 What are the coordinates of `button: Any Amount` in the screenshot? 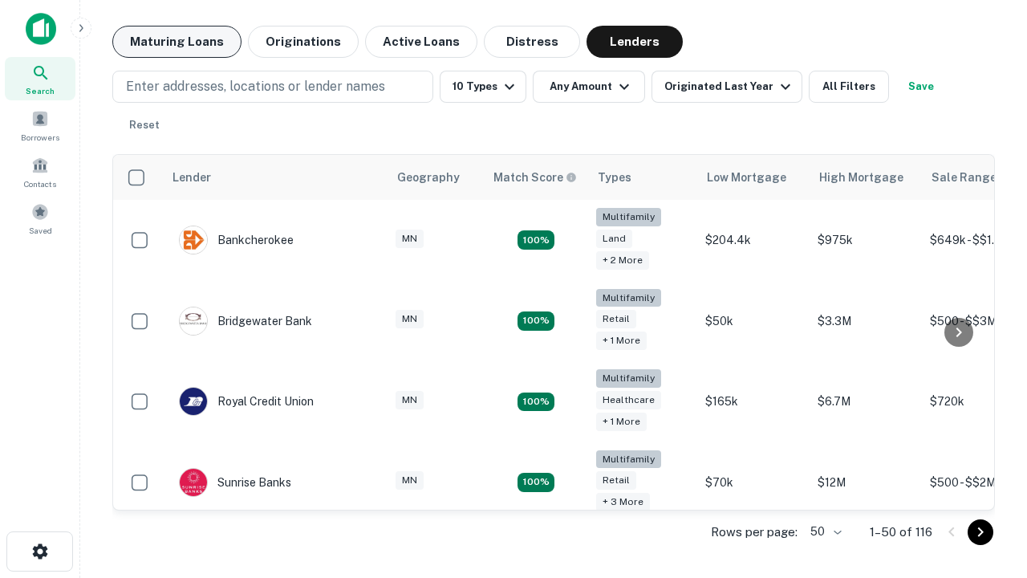 It's located at (589, 87).